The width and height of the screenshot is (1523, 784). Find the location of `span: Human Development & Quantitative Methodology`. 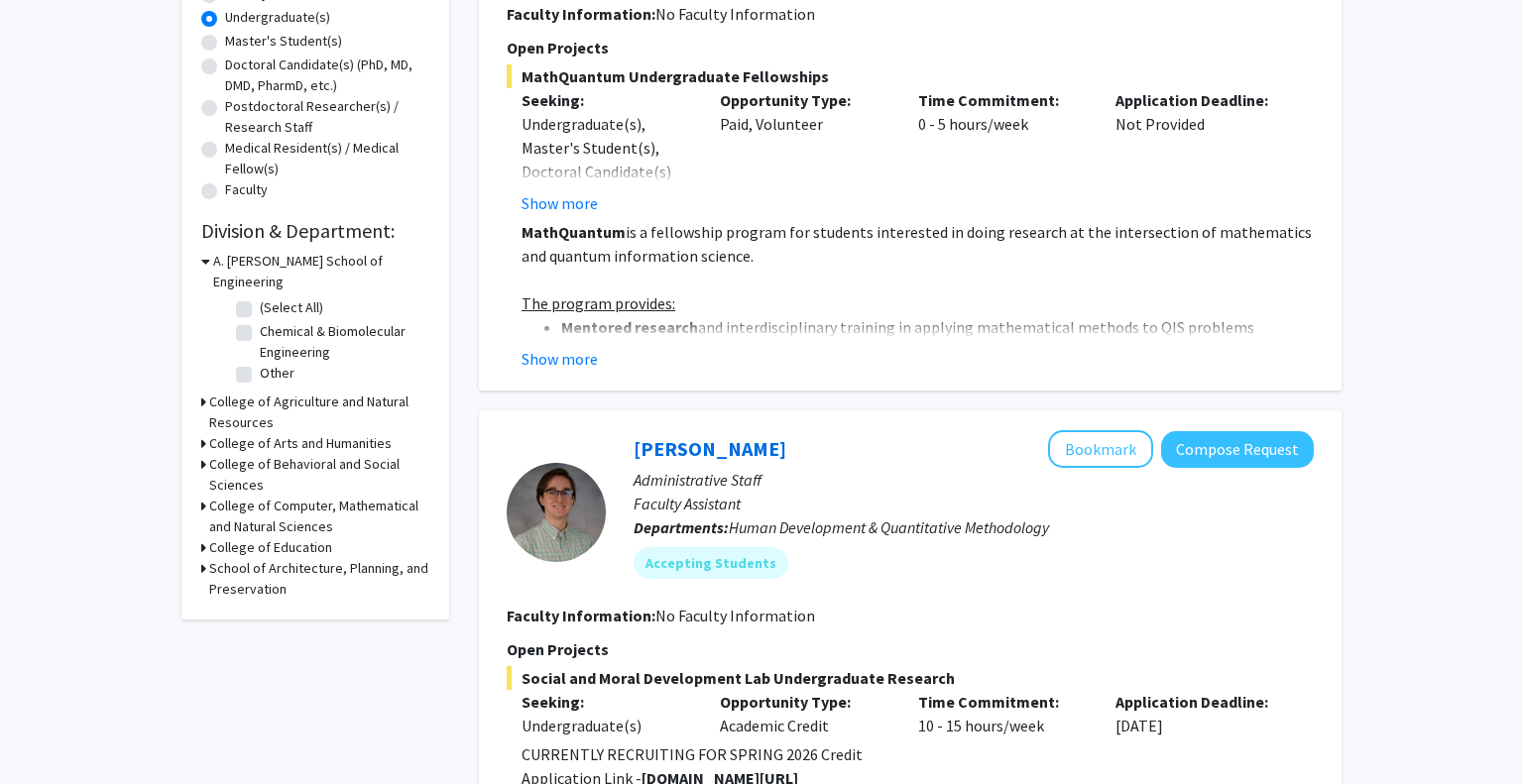

span: Human Development & Quantitative Methodology is located at coordinates (888, 528).